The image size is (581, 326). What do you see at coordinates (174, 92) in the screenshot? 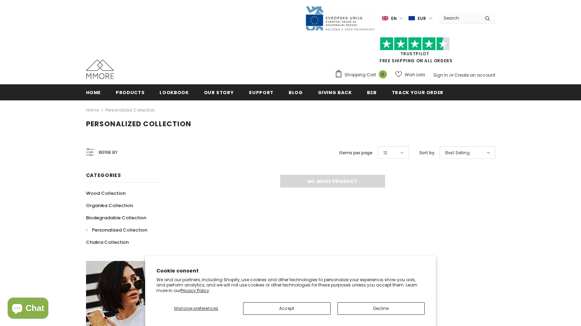
I see `a: Lookbook` at bounding box center [174, 92].